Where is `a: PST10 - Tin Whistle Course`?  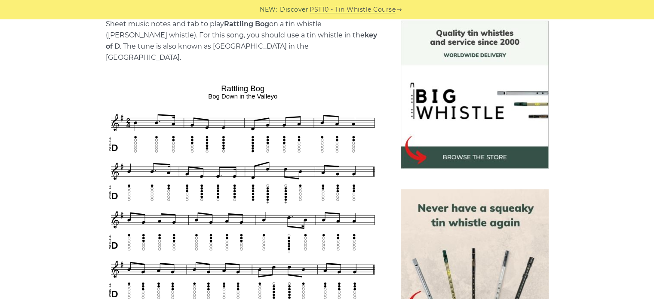
a: PST10 - Tin Whistle Course is located at coordinates (352, 9).